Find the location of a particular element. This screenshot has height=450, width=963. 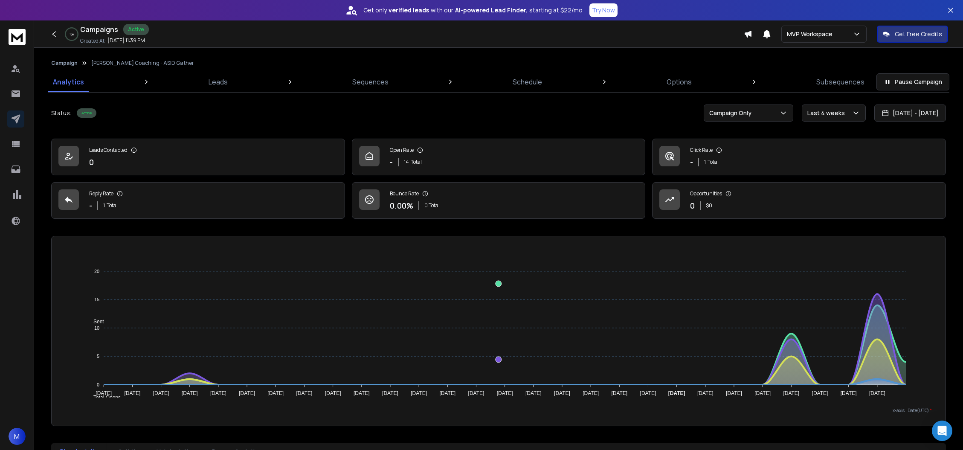

tspan: 10 is located at coordinates (97, 328).